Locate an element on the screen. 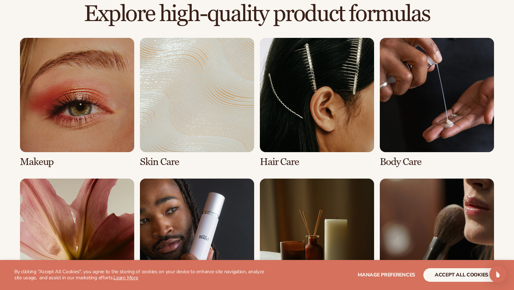 The image size is (514, 290). p: By clicking "Accept All Cookies", you agree to the storing of cookies on your device to enhance s... is located at coordinates (141, 275).